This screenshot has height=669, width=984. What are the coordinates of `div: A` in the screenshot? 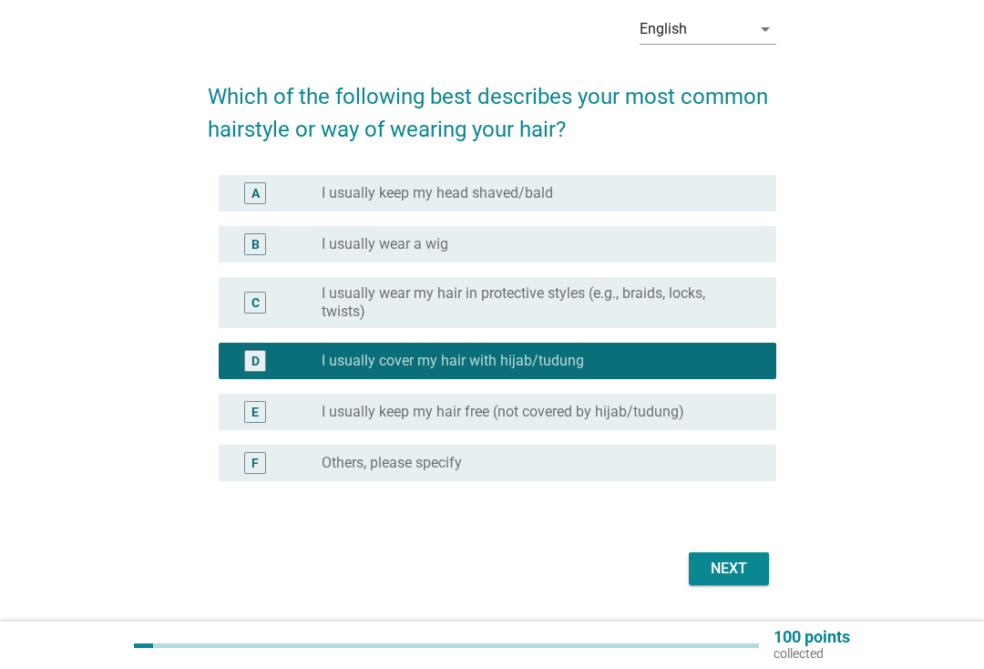 It's located at (255, 193).